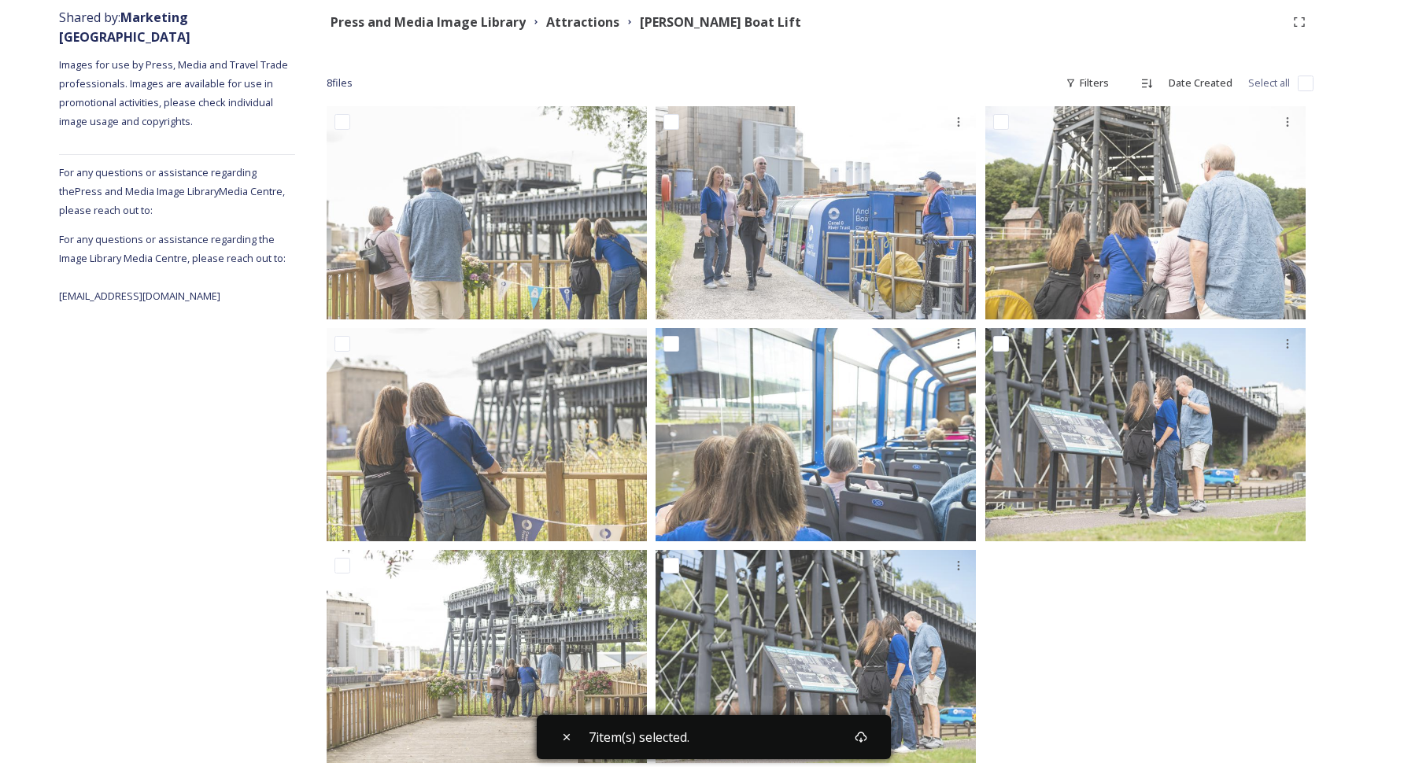 This screenshot has height=767, width=1404. Describe the element at coordinates (1145, 212) in the screenshot. I see `img: ABL_083.jpg` at that location.